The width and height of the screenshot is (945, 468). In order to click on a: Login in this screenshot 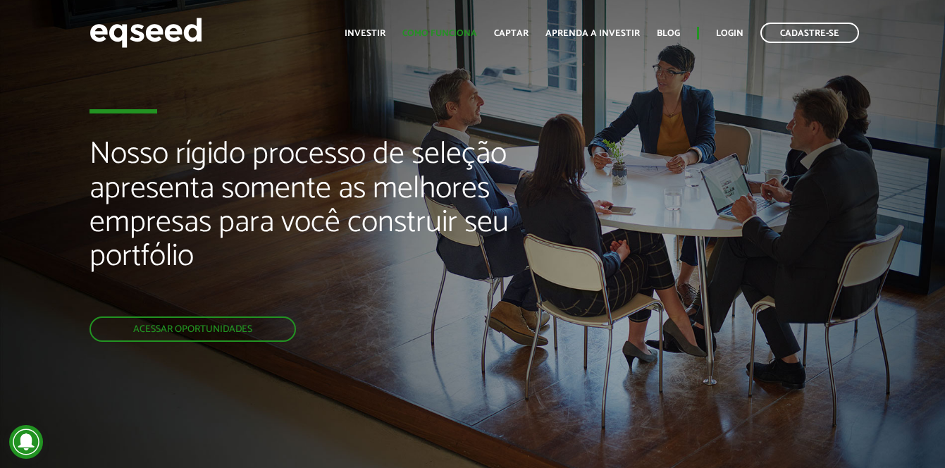, I will do `click(730, 33)`.